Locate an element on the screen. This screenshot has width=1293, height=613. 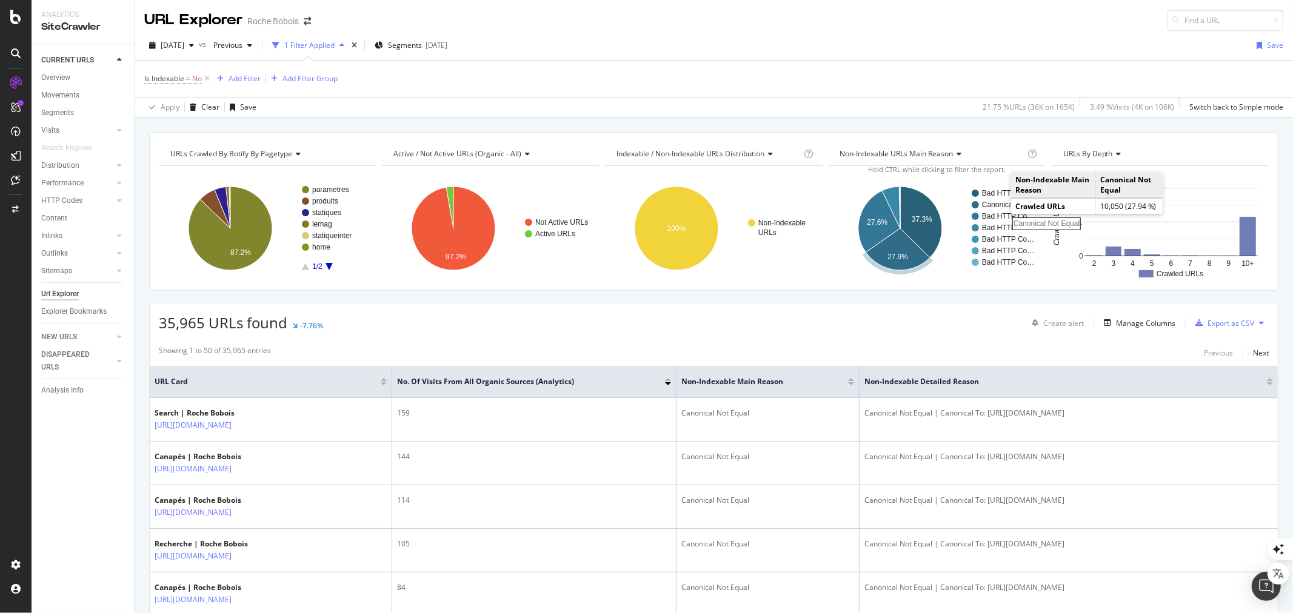
div: Create alert is located at coordinates (1063, 323).